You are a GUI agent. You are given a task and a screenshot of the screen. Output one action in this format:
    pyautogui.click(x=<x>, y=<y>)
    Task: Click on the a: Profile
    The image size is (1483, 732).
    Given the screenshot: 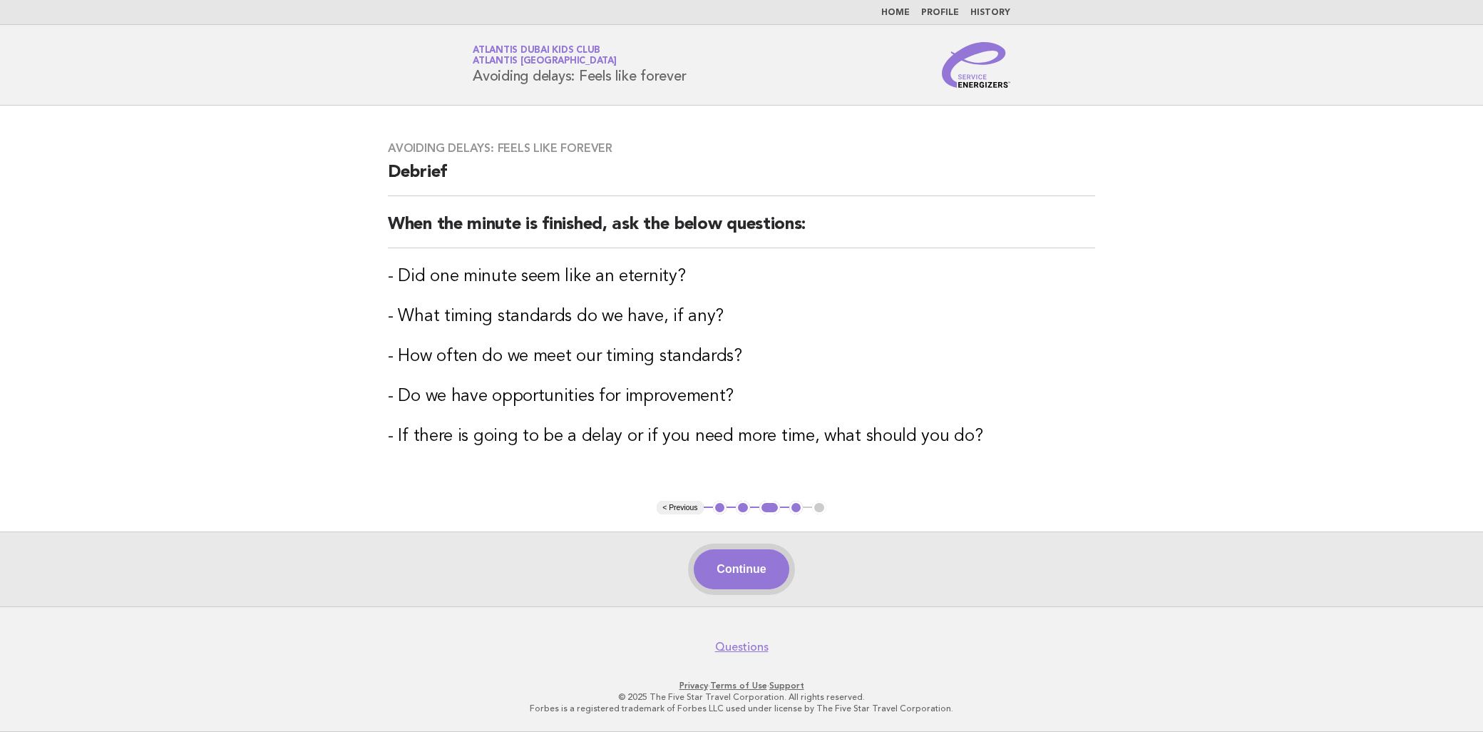 What is the action you would take?
    pyautogui.click(x=940, y=13)
    